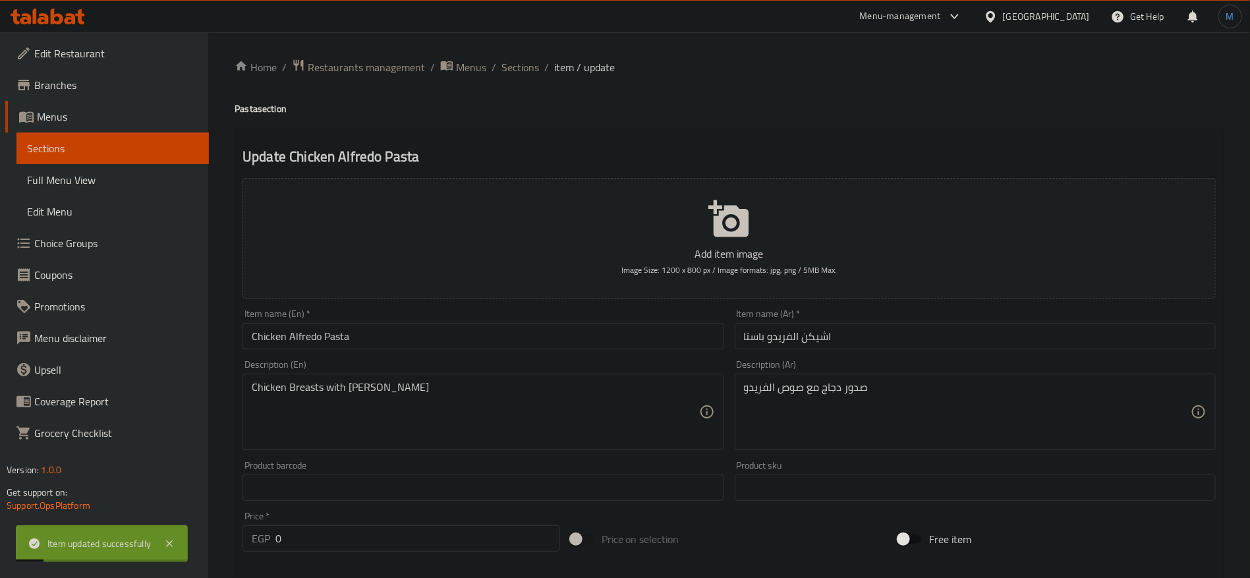 The image size is (1250, 578). Describe the element at coordinates (107, 53) in the screenshot. I see `a: Edit Restaurant` at that location.